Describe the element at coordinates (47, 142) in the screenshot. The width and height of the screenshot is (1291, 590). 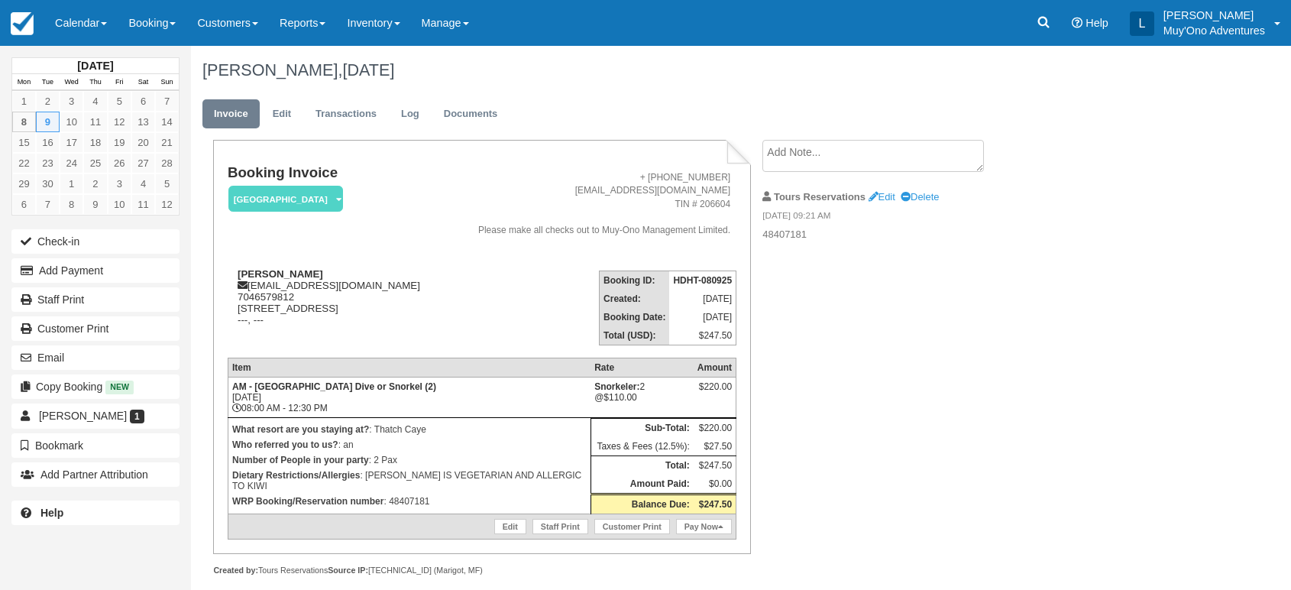
I see `a: 16` at that location.